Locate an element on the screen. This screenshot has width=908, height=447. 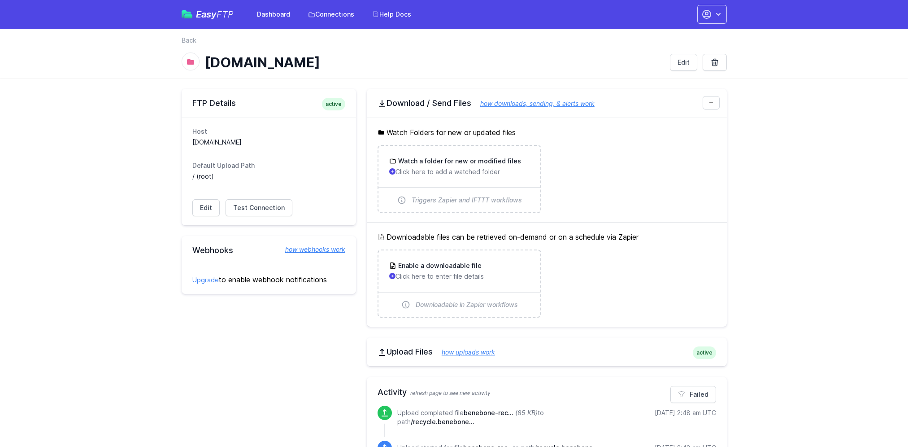
h3: Watch a folder for new or modified files is located at coordinates (459, 161).